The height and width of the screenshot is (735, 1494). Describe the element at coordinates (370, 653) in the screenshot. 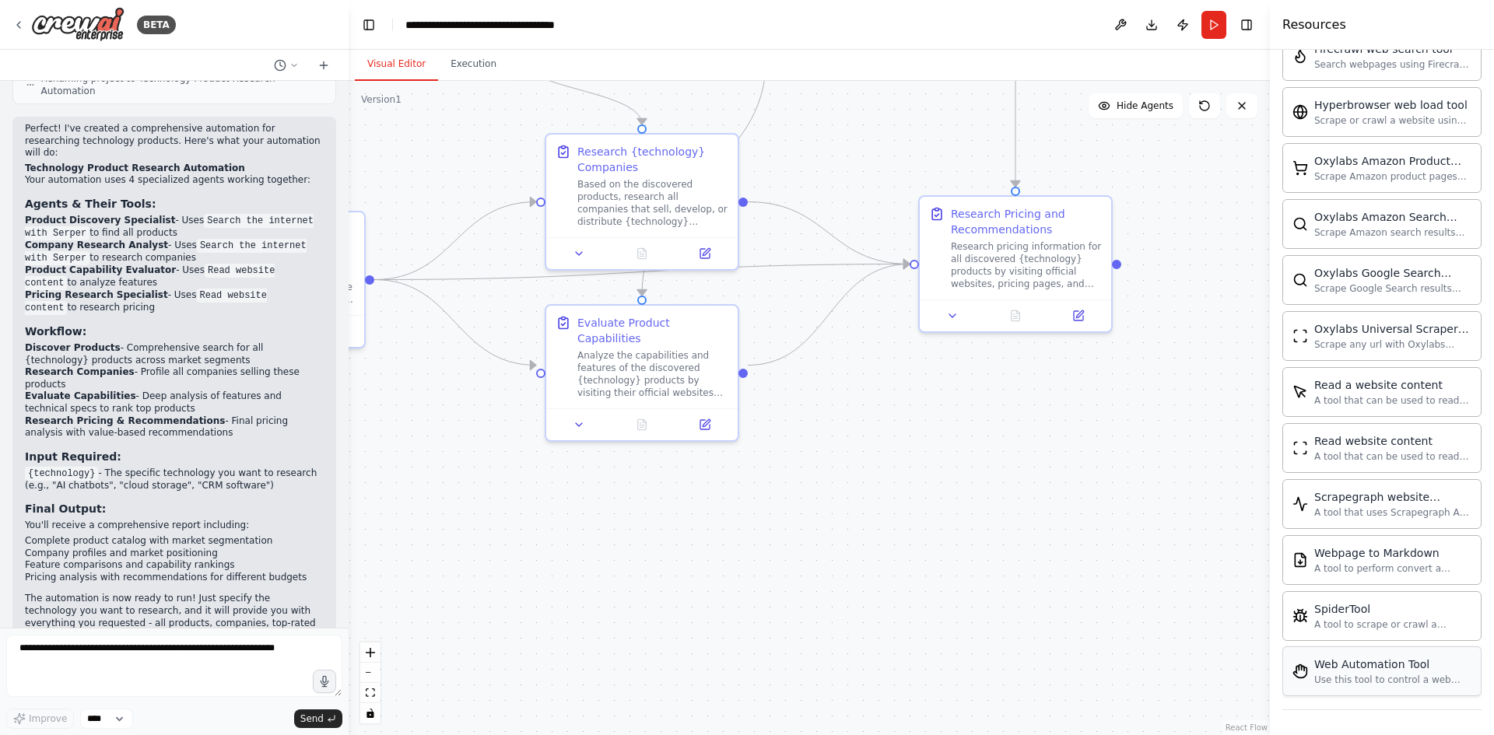

I see `button: zoom in` at that location.